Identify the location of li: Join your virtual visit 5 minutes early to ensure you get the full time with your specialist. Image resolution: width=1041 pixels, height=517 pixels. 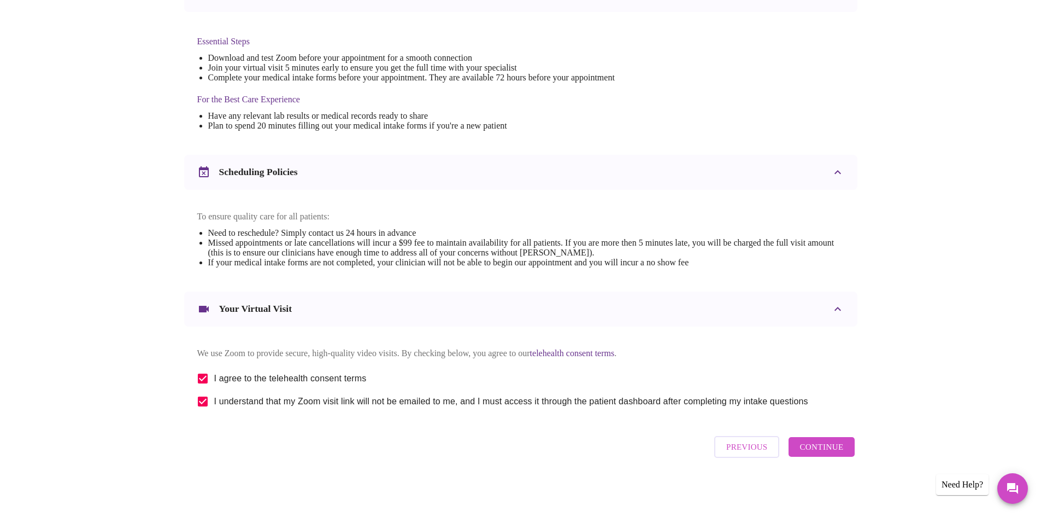
(412, 68).